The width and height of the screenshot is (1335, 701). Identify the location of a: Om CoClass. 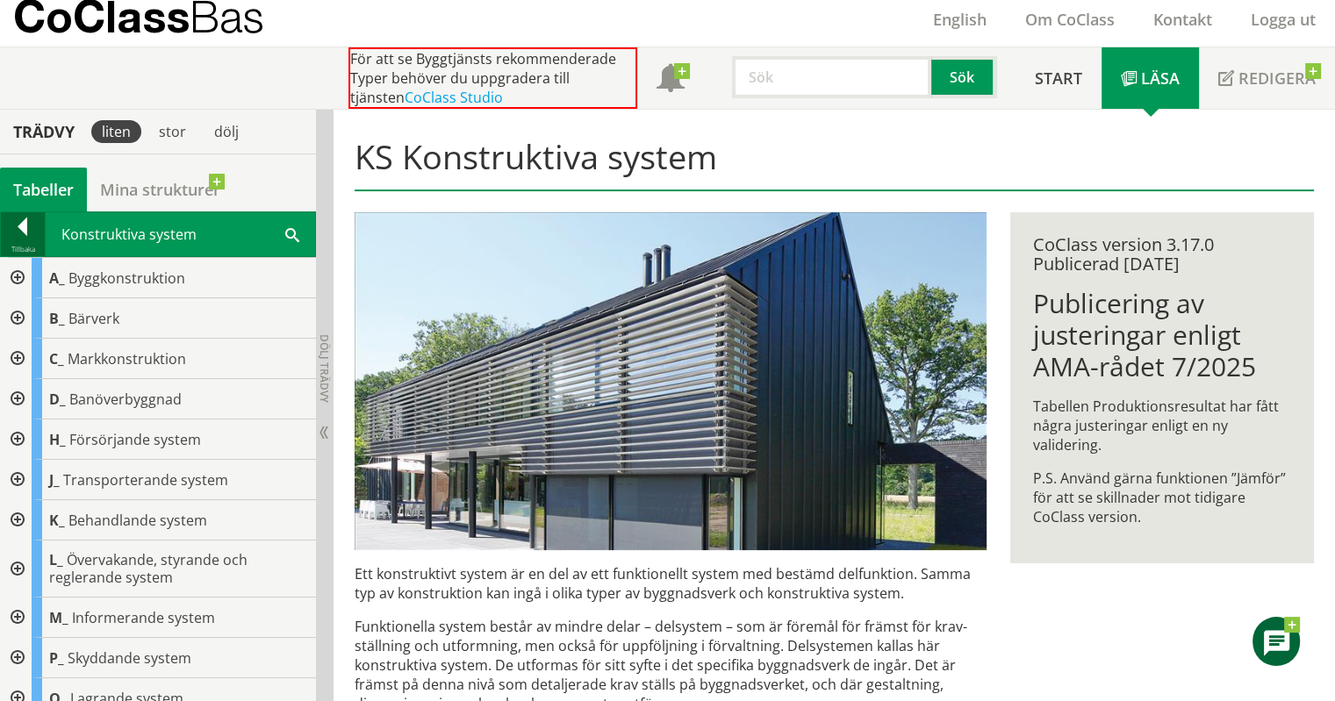
(1070, 19).